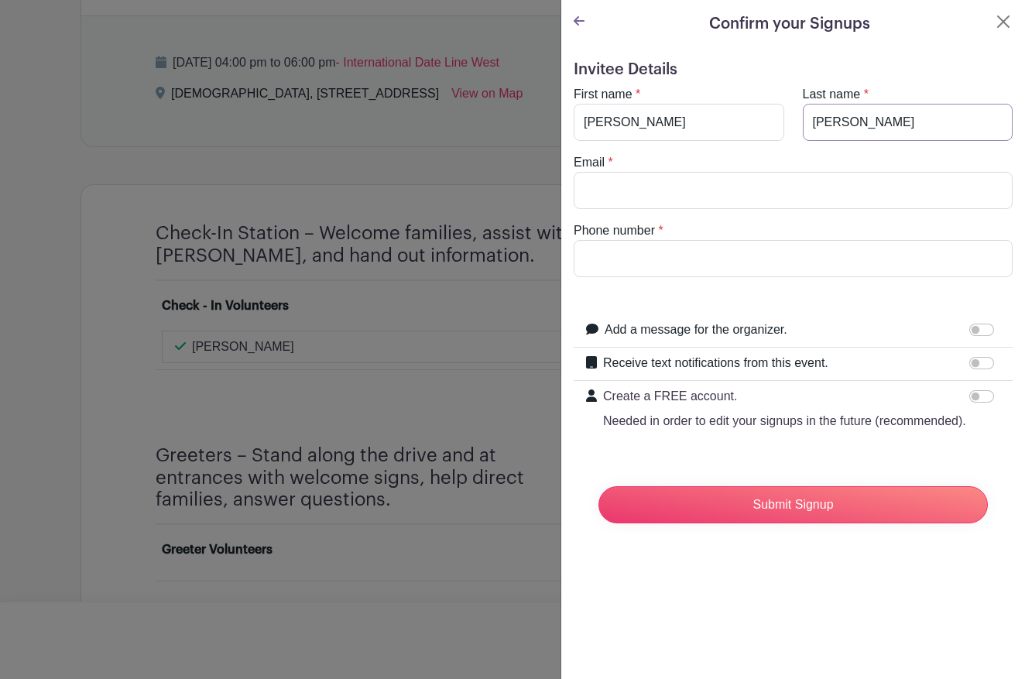  I want to click on label: Phone number, so click(614, 231).